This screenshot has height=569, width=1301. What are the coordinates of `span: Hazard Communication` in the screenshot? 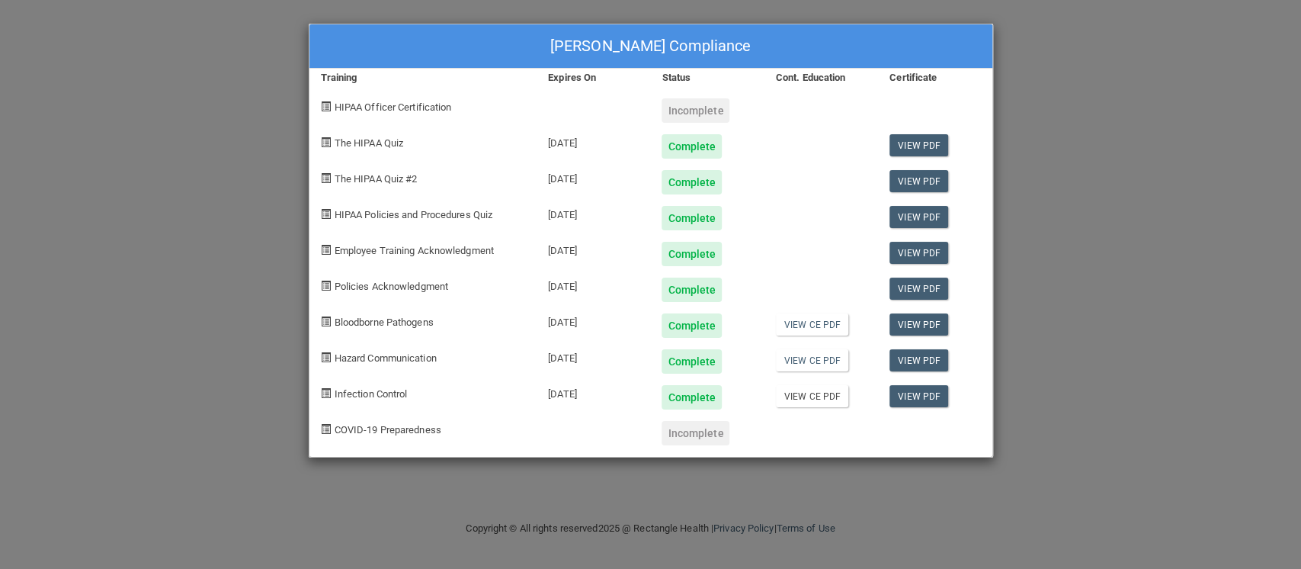 It's located at (386, 357).